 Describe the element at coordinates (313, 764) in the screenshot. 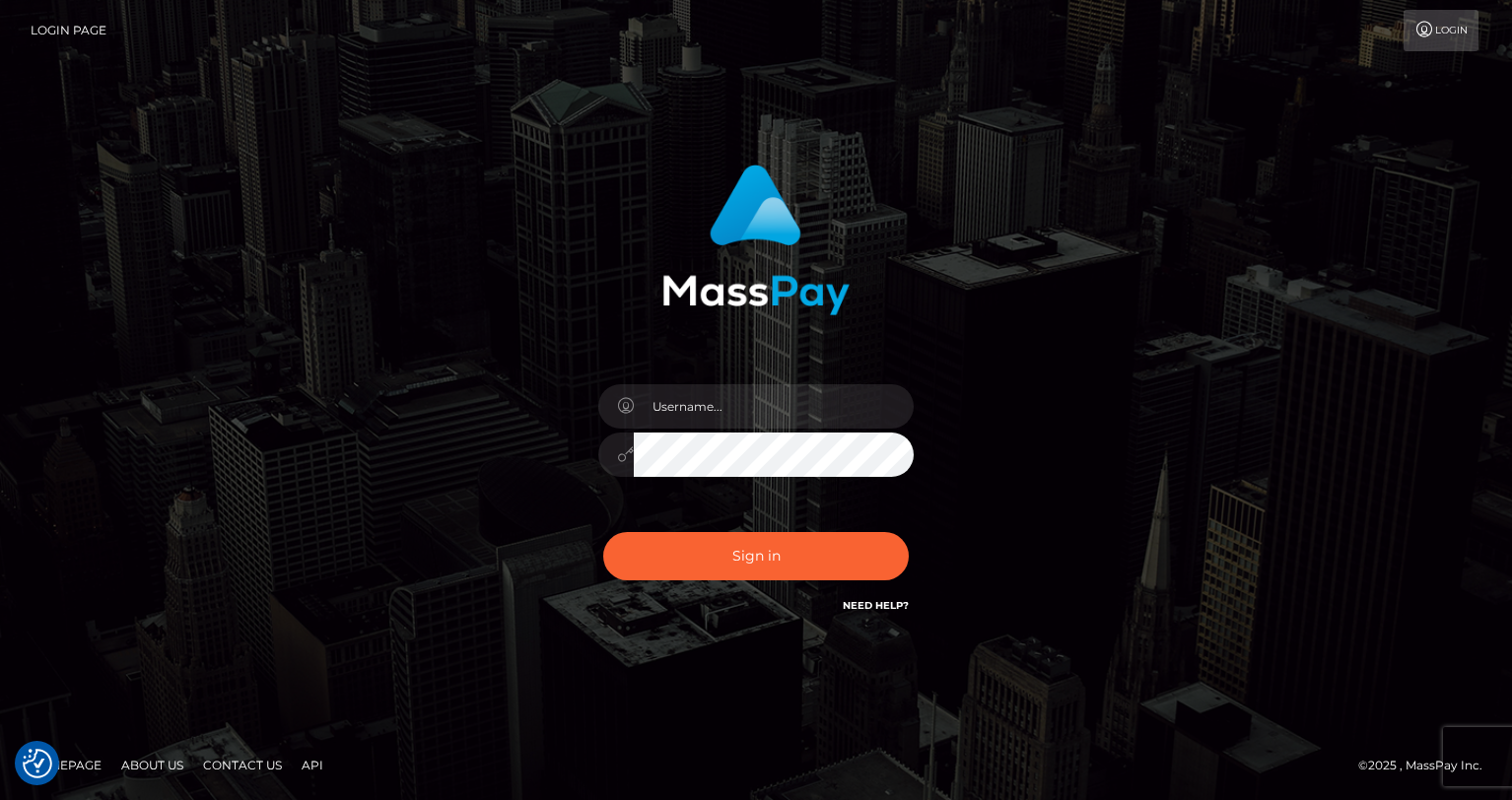

I see `a: API` at that location.